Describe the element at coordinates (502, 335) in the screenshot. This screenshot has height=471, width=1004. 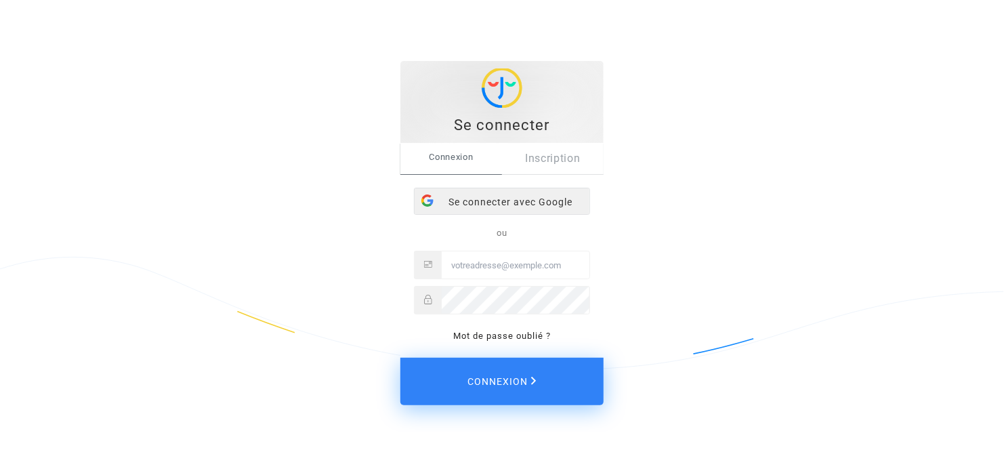
I see `a: Mot de passe oublié ?` at that location.